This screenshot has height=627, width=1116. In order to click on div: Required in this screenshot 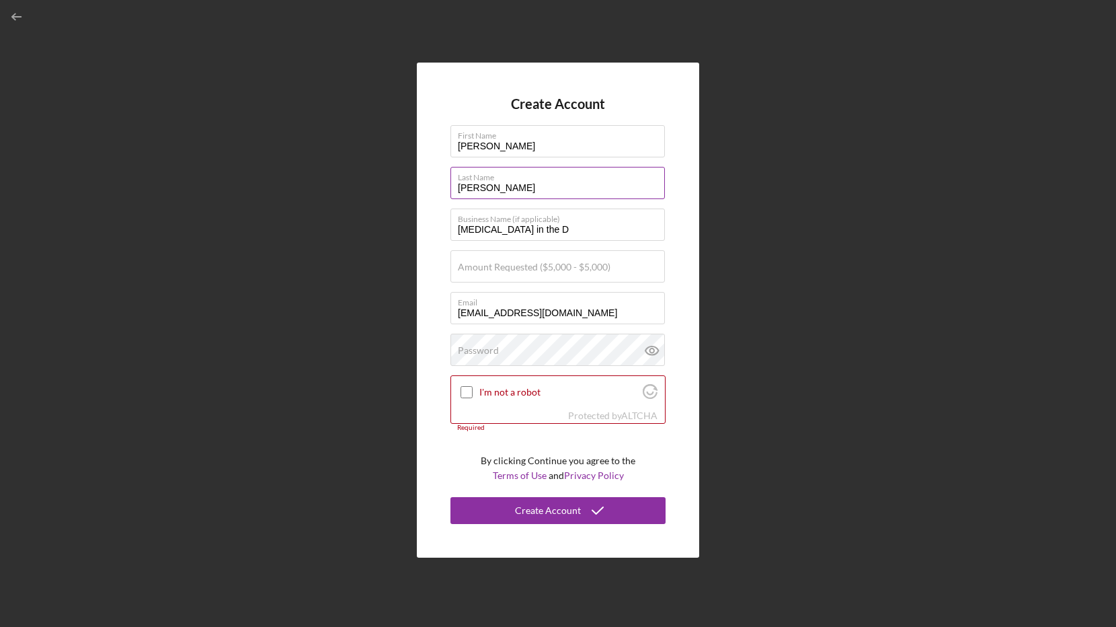, I will do `click(558, 428)`.